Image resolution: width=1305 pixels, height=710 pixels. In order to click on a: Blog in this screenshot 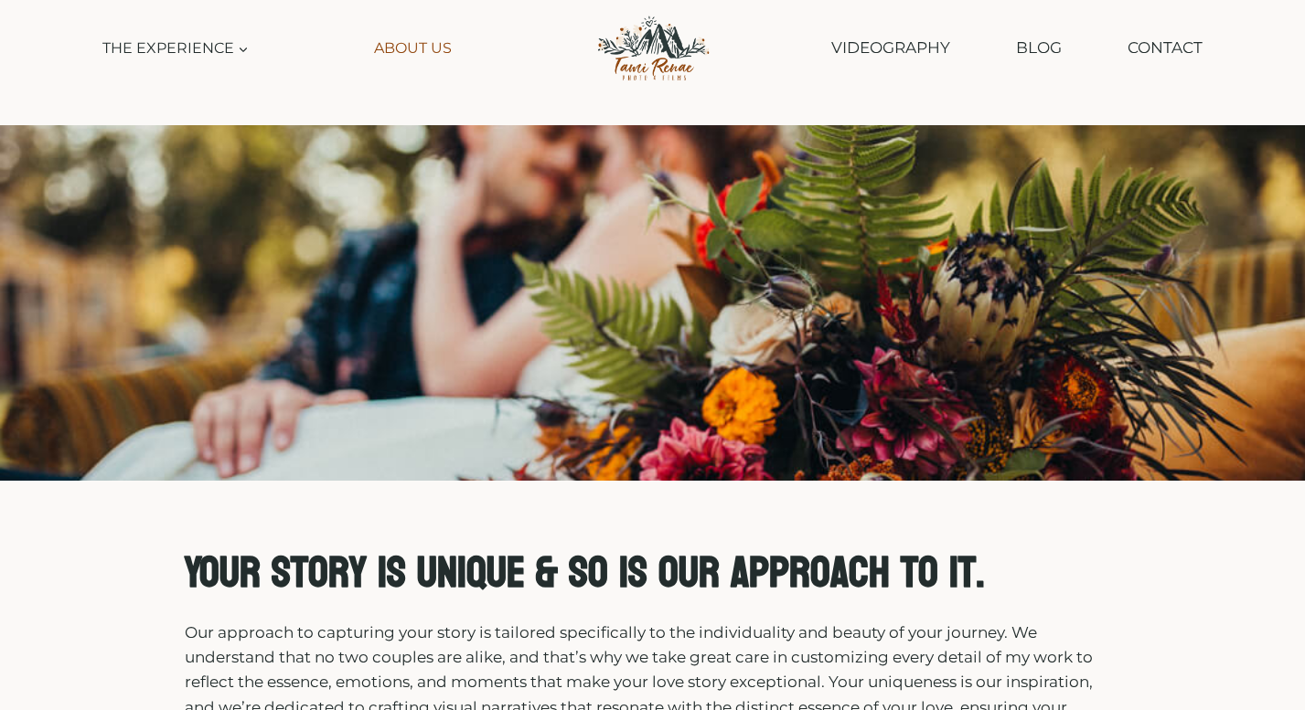, I will do `click(1039, 48)`.